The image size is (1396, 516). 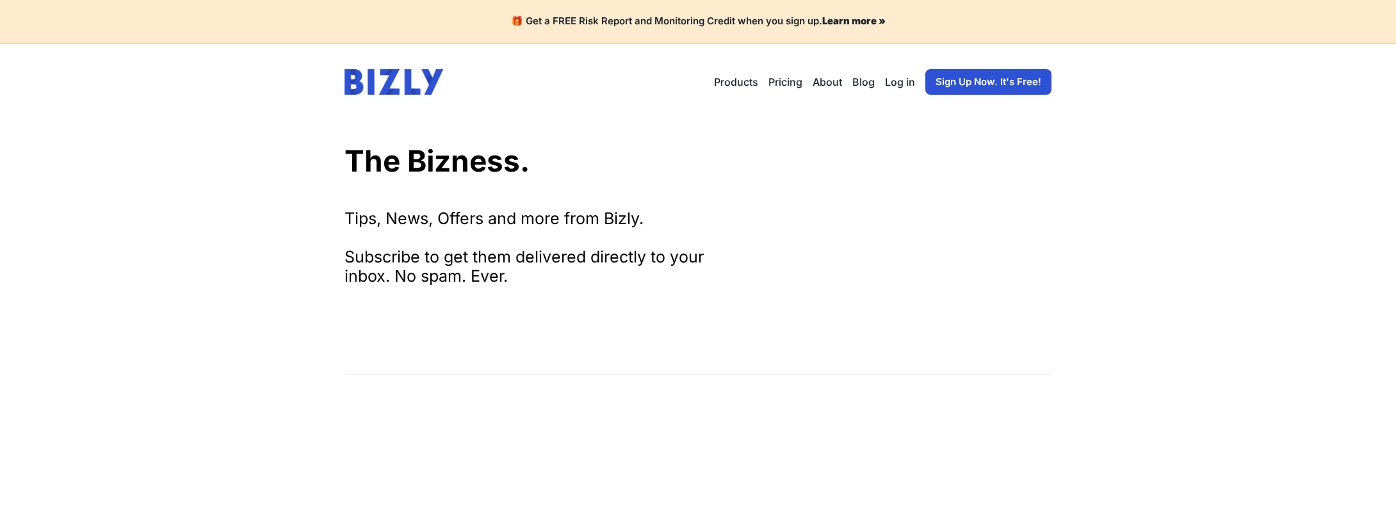 I want to click on a: Learn more », so click(x=853, y=20).